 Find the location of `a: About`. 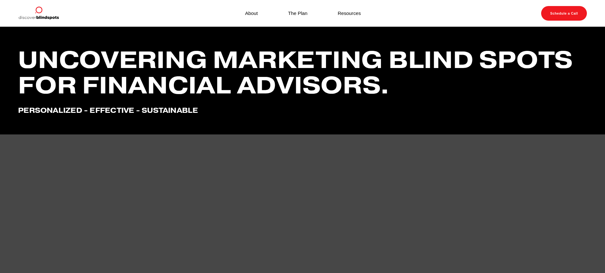

a: About is located at coordinates (251, 13).